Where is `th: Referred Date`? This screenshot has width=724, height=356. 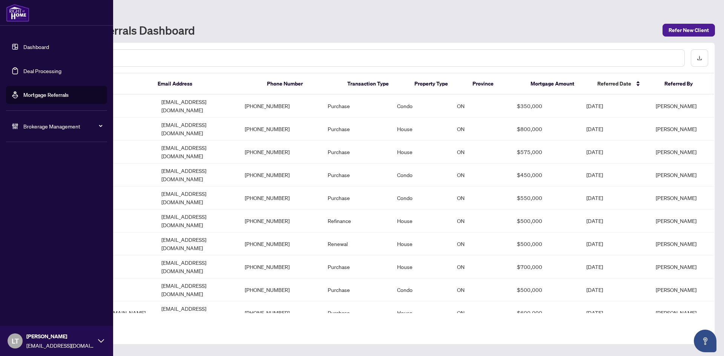
th: Referred Date is located at coordinates (625, 84).